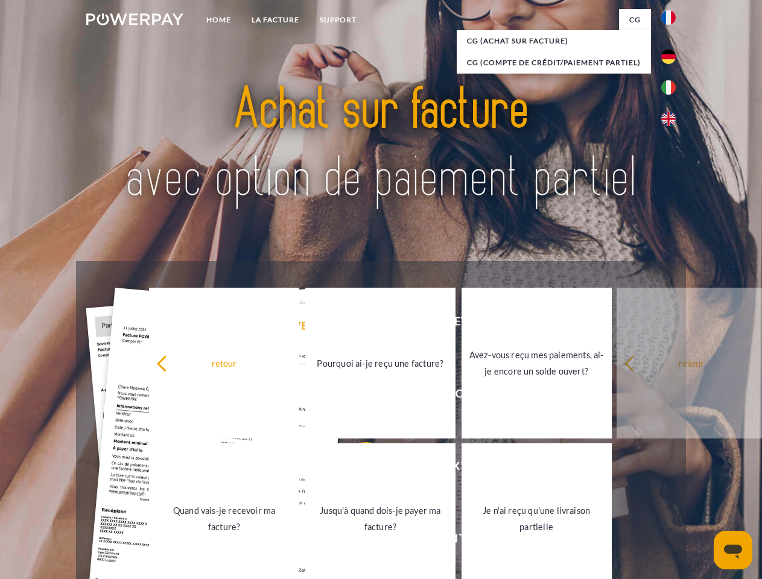 The width and height of the screenshot is (762, 579). I want to click on img: logo-powerpay-white.svg, so click(135, 19).